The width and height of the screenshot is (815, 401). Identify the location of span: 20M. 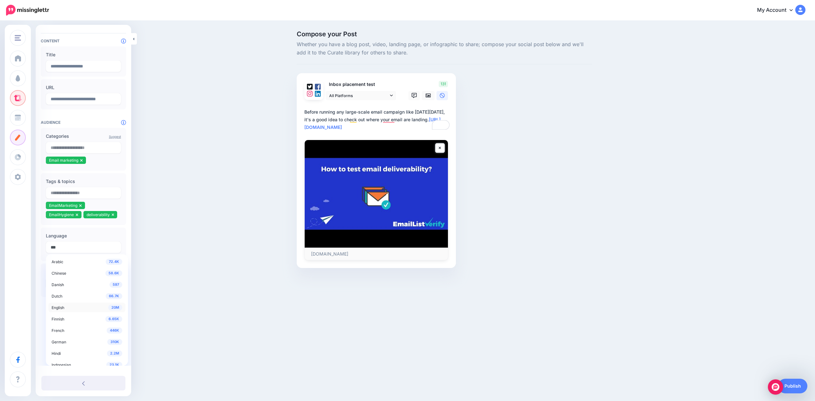
(115, 308).